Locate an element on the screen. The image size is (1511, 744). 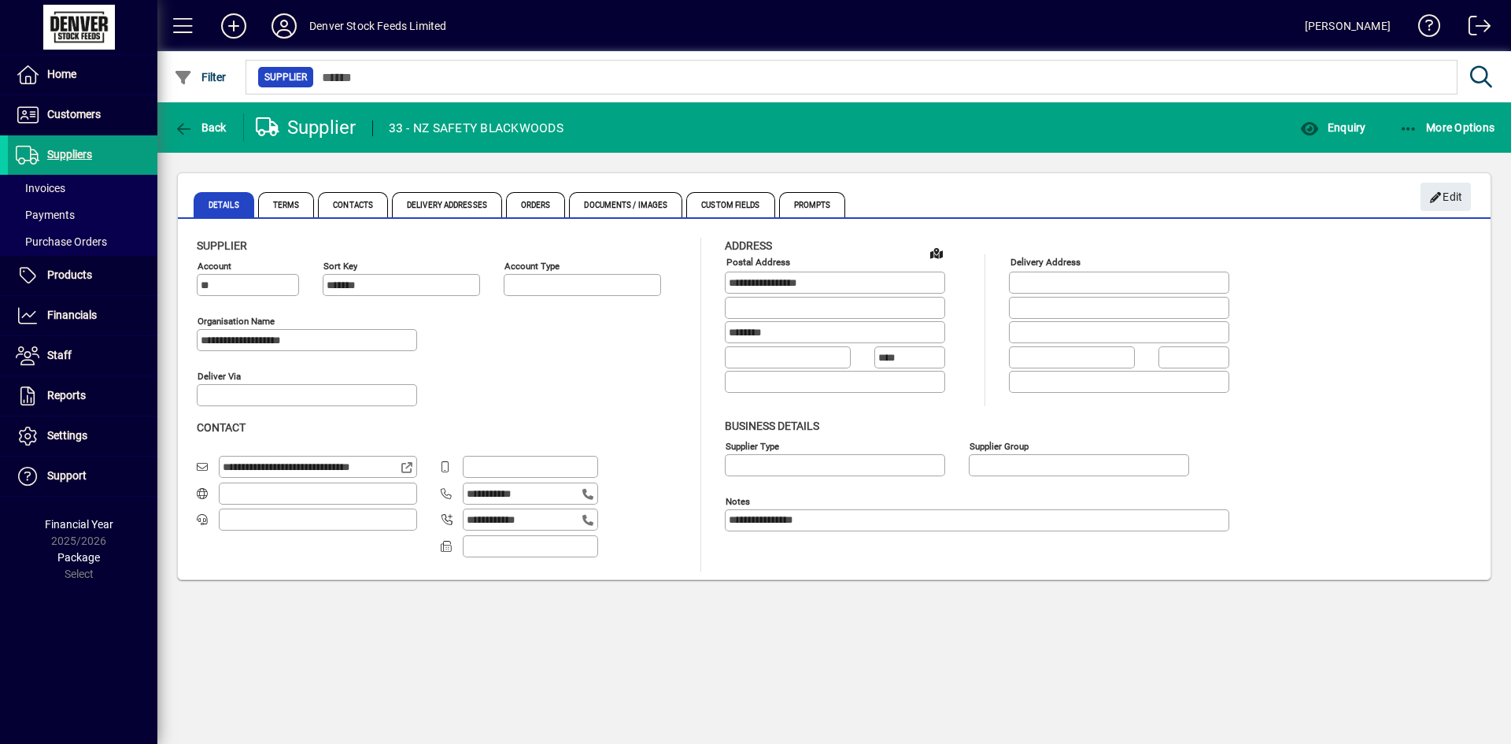
span: Address is located at coordinates (748, 246).